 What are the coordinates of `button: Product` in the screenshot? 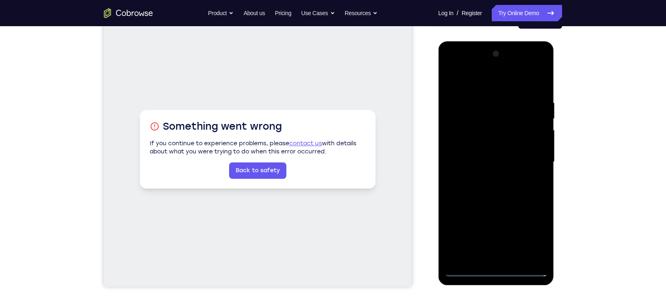 It's located at (221, 13).